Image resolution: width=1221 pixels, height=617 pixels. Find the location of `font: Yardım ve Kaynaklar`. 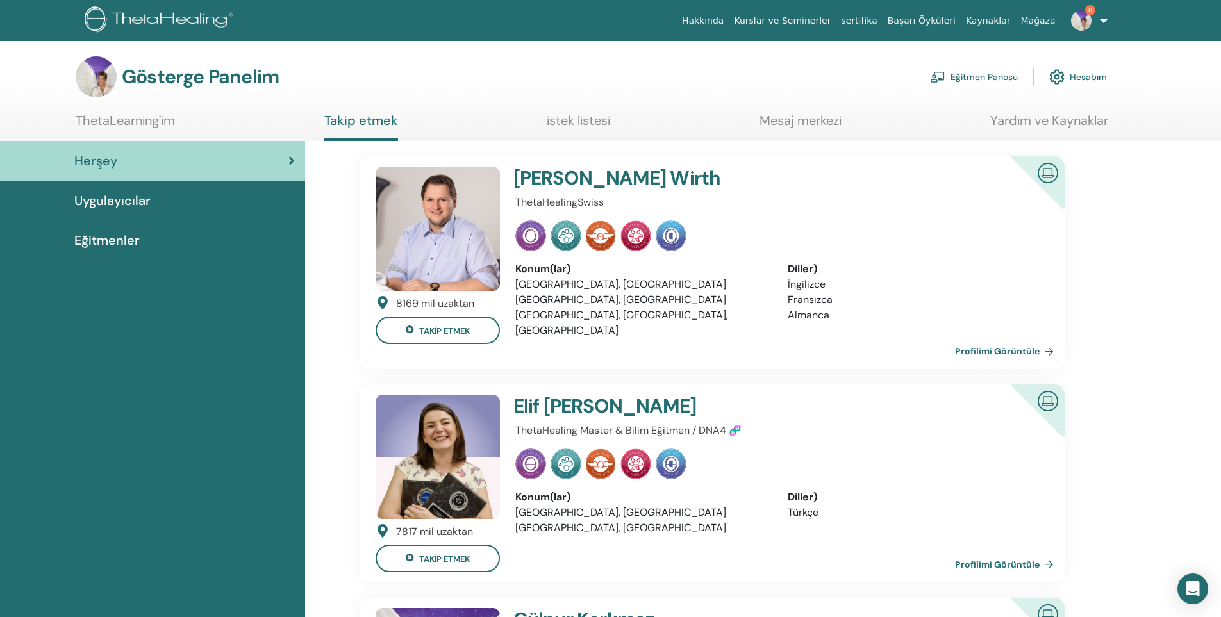

font: Yardım ve Kaynaklar is located at coordinates (1049, 121).